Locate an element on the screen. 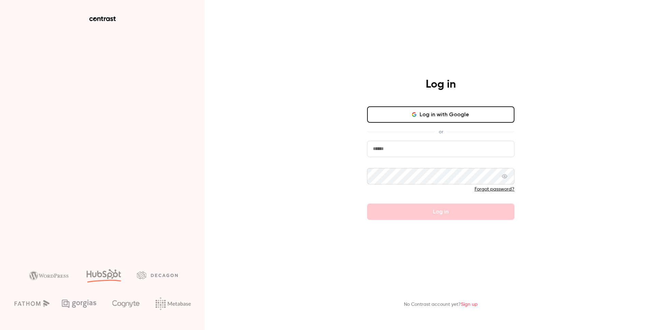  a: Sign up is located at coordinates (469, 305).